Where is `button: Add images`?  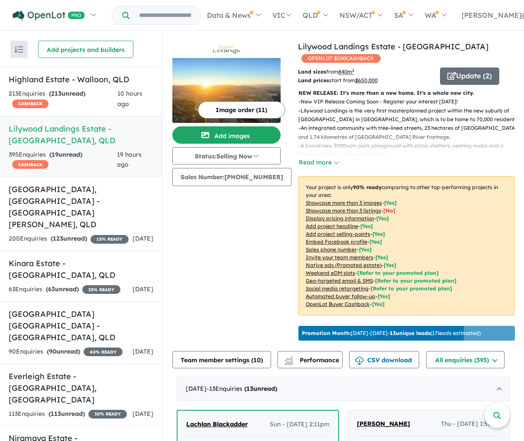
button: Add images is located at coordinates (226, 135).